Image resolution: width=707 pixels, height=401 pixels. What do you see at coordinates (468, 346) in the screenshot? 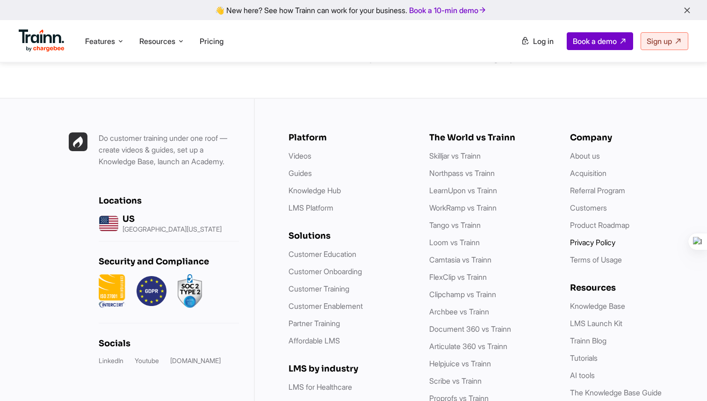
I see `a: Articulate 360 vs Trainn` at bounding box center [468, 346].